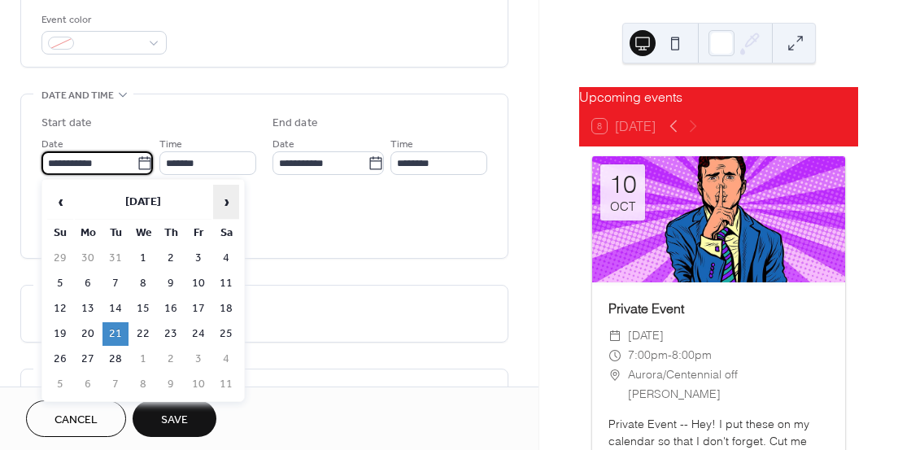 The width and height of the screenshot is (898, 450). What do you see at coordinates (88, 333) in the screenshot?
I see `td: 20` at bounding box center [88, 333].